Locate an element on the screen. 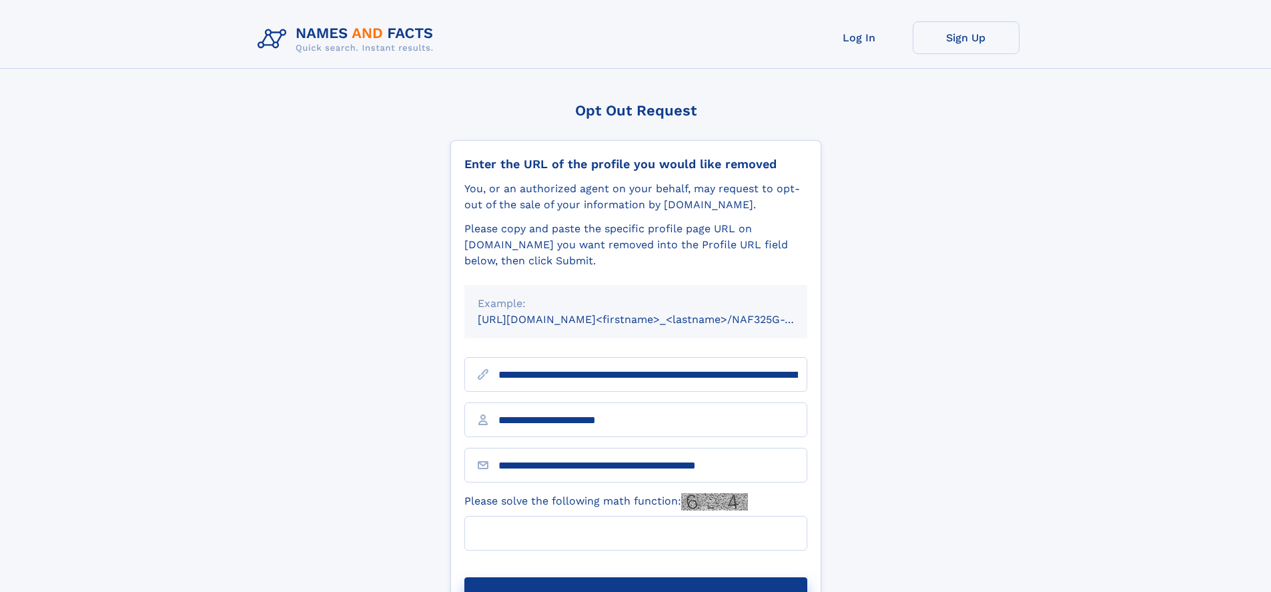  div: Opt Out Request is located at coordinates (636, 110).